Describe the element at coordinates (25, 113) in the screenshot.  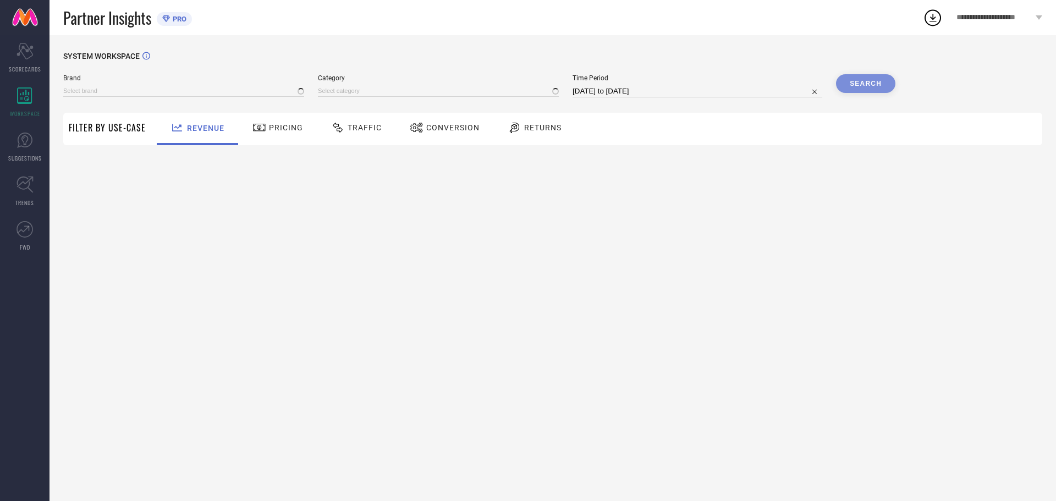
I see `span: WORKSPACE` at that location.